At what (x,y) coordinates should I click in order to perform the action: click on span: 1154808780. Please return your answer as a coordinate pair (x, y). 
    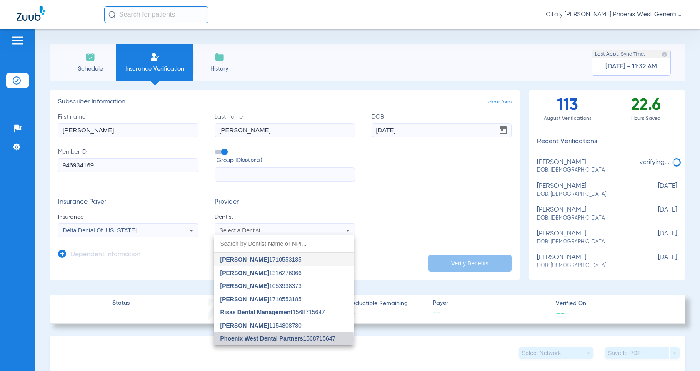
    Looking at the image, I should click on (261, 325).